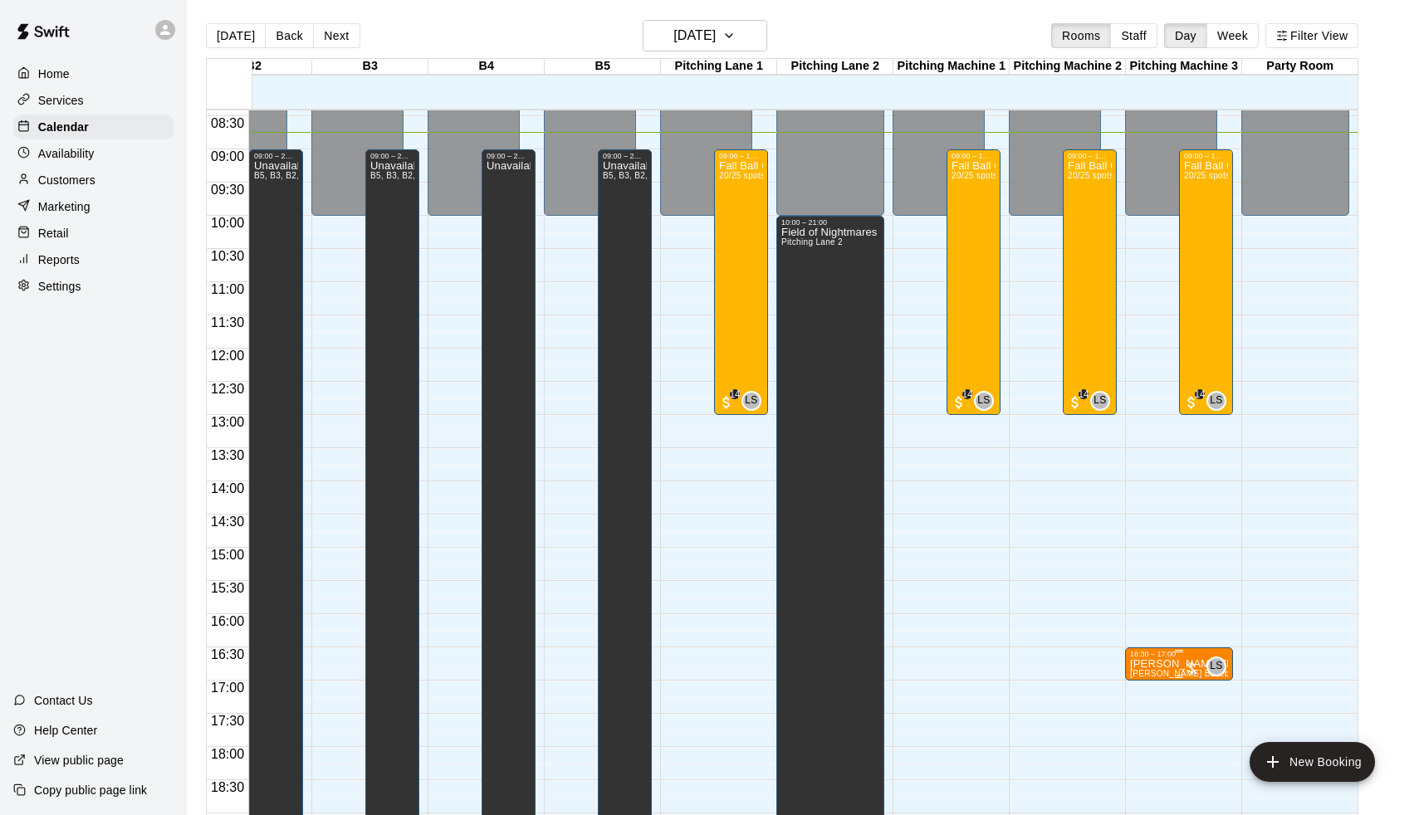  Describe the element at coordinates (93, 127) in the screenshot. I see `a: Calendar` at that location.